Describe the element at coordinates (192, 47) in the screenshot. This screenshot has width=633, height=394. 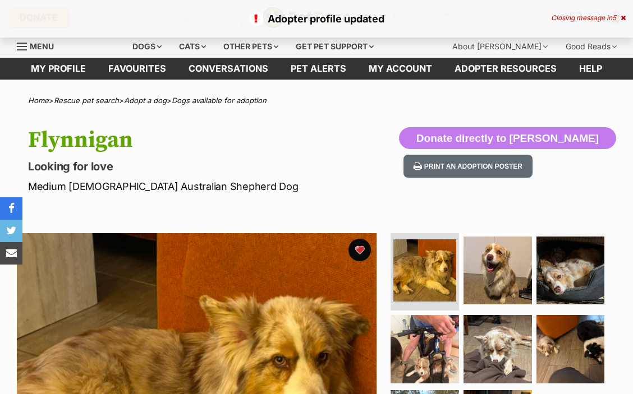
I see `div: Cats` at that location.